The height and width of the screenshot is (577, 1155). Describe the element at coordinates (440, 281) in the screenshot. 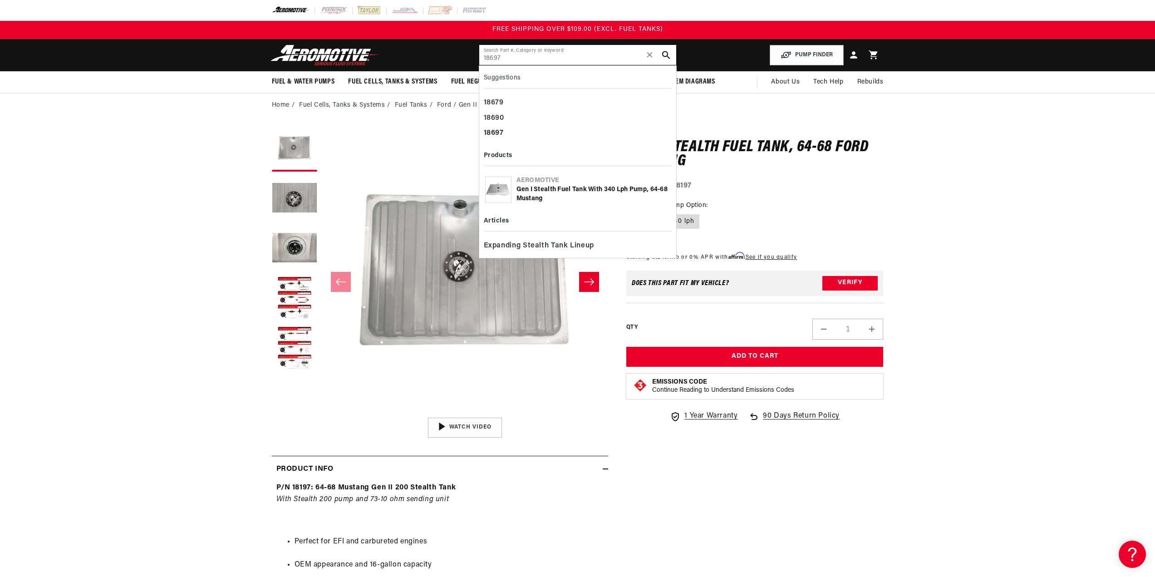

I see `media-gallery: Gallery Viewer` at that location.